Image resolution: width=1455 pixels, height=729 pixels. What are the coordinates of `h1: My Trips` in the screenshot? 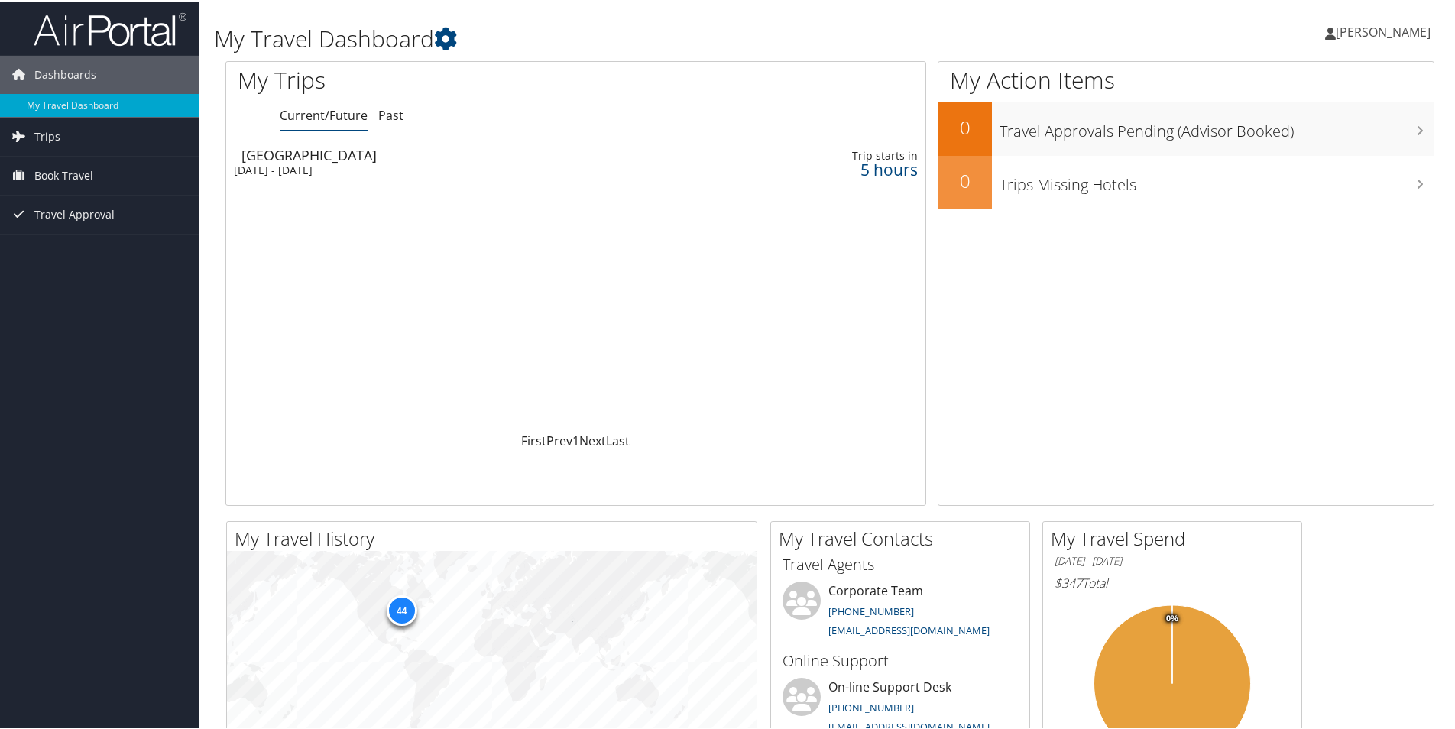 It's located at (430, 79).